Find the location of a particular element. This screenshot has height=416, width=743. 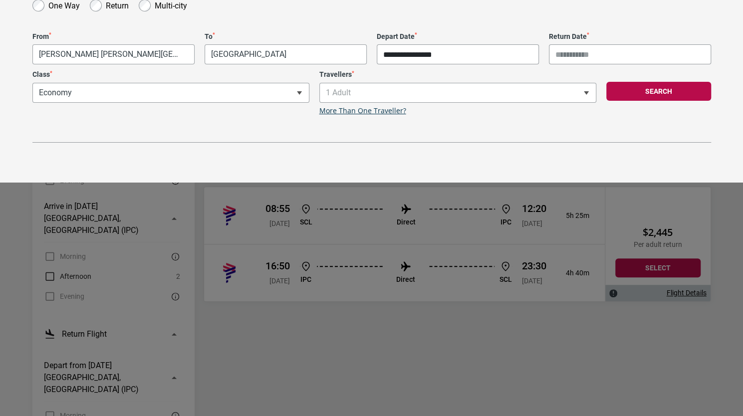

label: Travellers is located at coordinates (457, 74).